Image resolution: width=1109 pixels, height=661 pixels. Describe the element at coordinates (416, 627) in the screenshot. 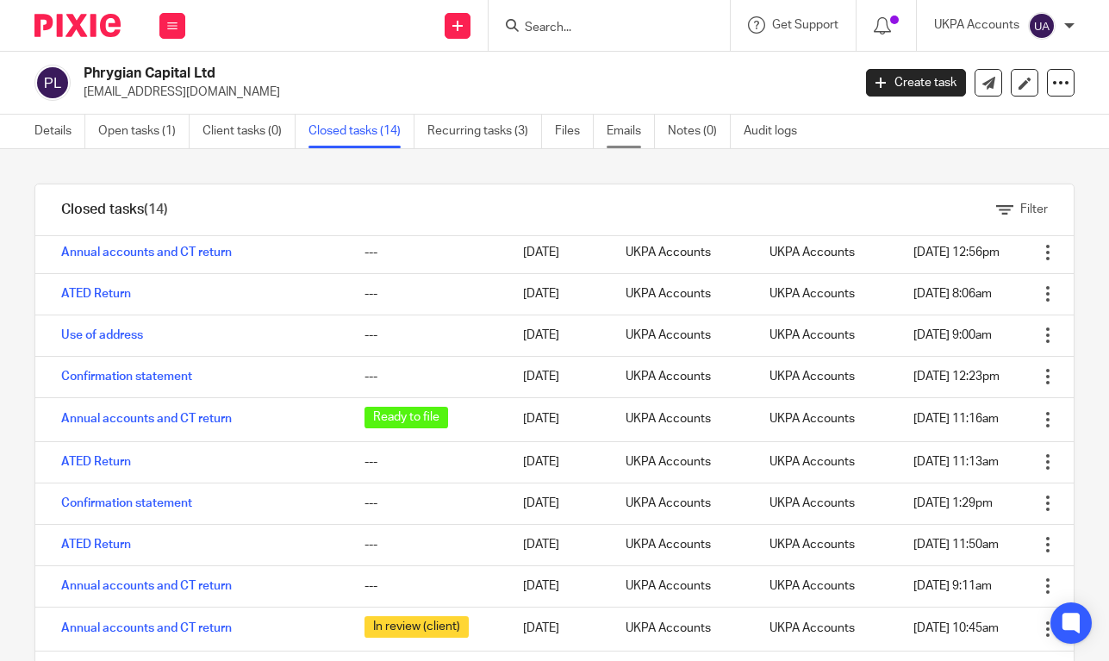

I see `span: In review (client)` at that location.